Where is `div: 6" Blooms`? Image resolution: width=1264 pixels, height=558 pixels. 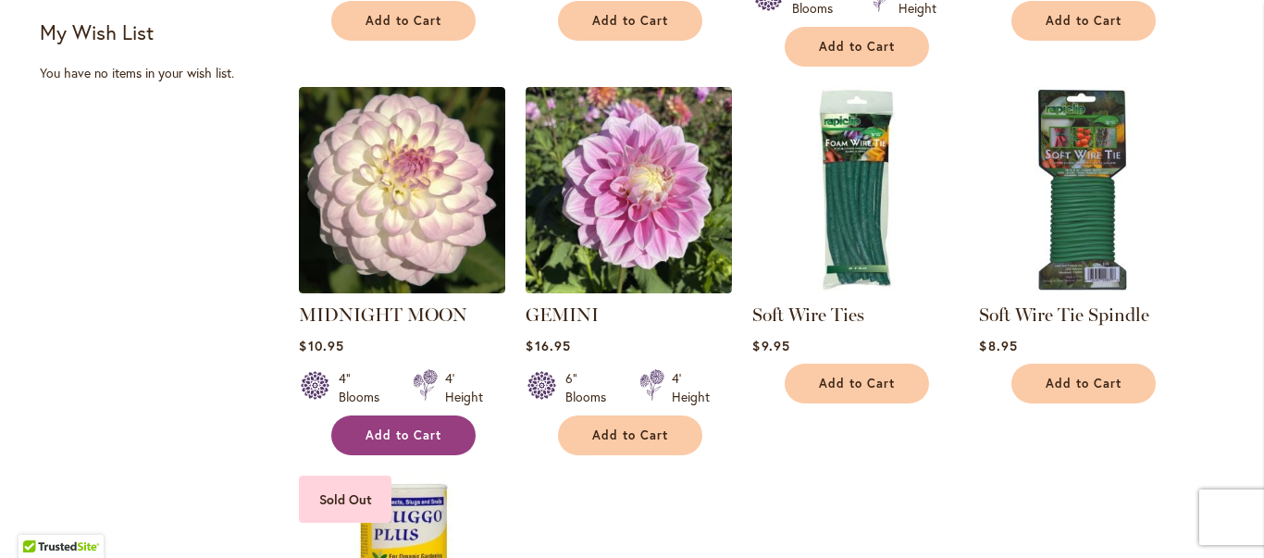
div: 6" Blooms is located at coordinates (591, 388).